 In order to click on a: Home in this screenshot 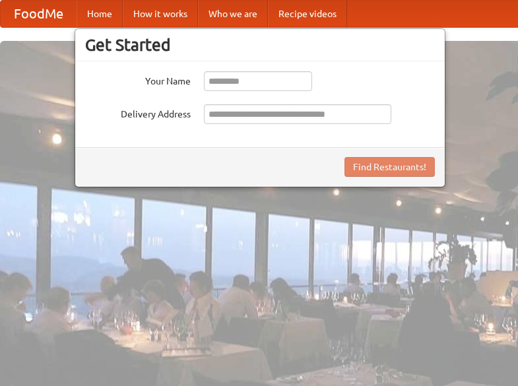, I will do `click(100, 14)`.